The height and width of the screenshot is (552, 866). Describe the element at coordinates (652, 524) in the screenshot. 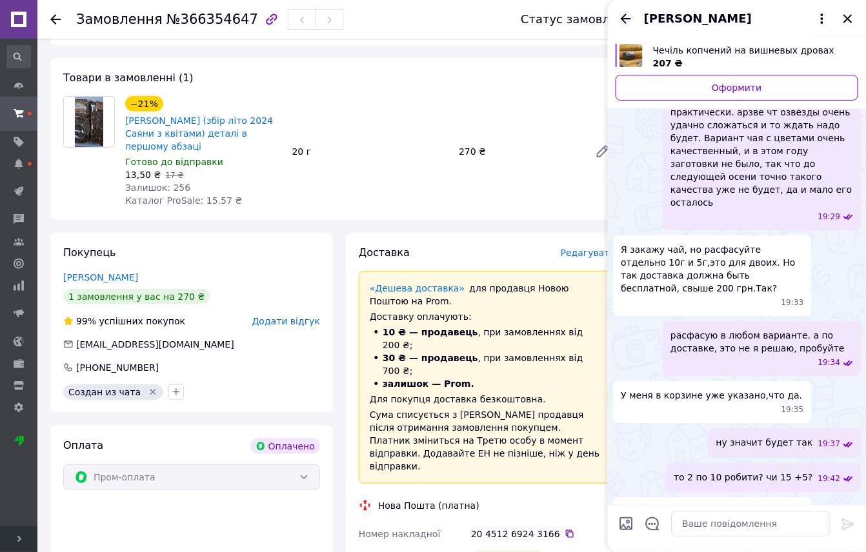

I see `button: Відкрити шаблони відповідей` at that location.